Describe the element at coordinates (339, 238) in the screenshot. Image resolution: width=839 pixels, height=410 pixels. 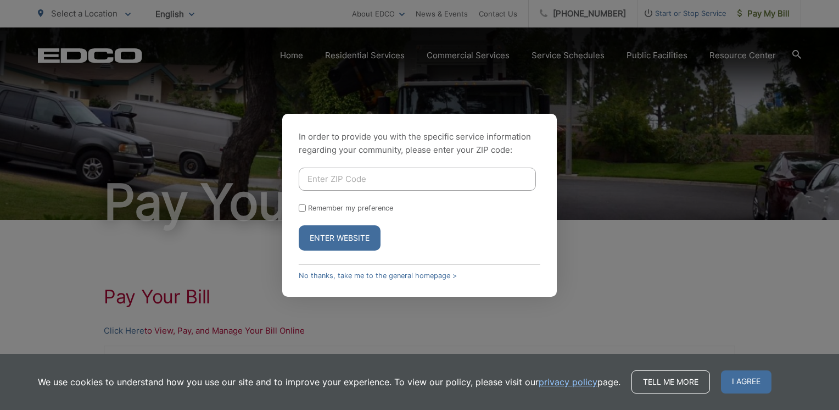
I see `button: Enter Website` at that location.